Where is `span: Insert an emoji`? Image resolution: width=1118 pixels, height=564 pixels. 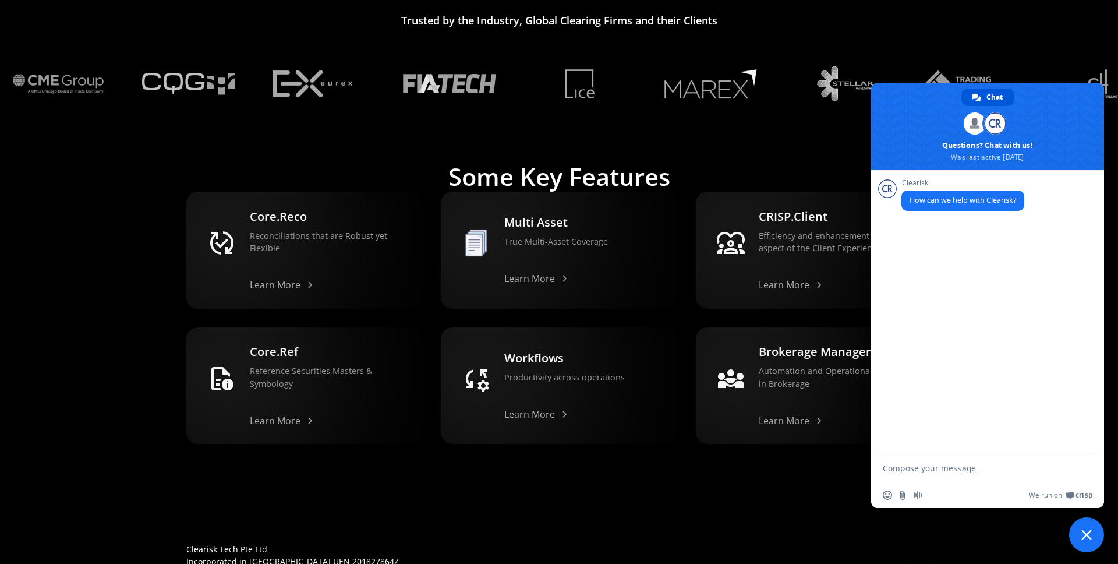 span: Insert an emoji is located at coordinates (887, 495).